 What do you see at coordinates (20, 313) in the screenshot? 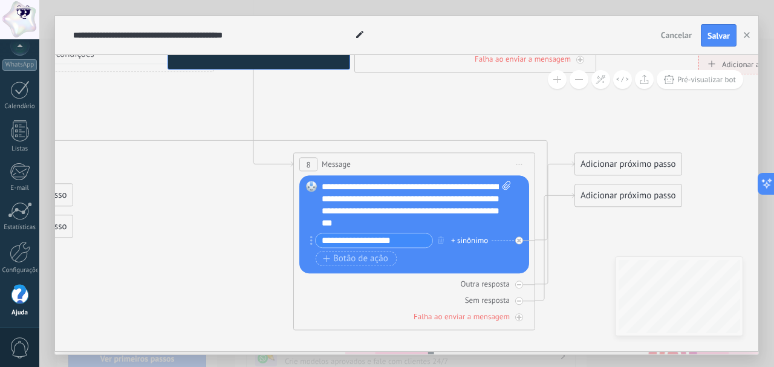
I see `div: Ajuda` at bounding box center [20, 313].